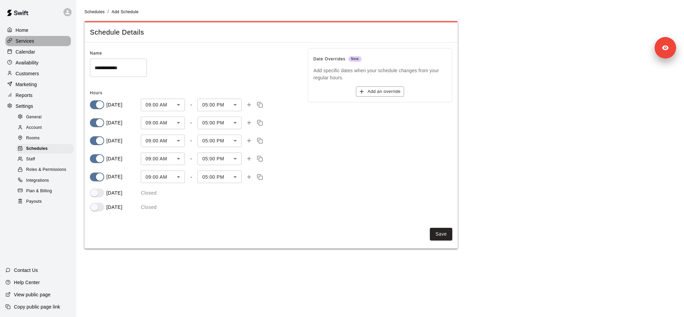 Image resolution: width=684 pixels, height=317 pixels. Describe the element at coordinates (125, 12) in the screenshot. I see `span: Add Schedule` at that location.